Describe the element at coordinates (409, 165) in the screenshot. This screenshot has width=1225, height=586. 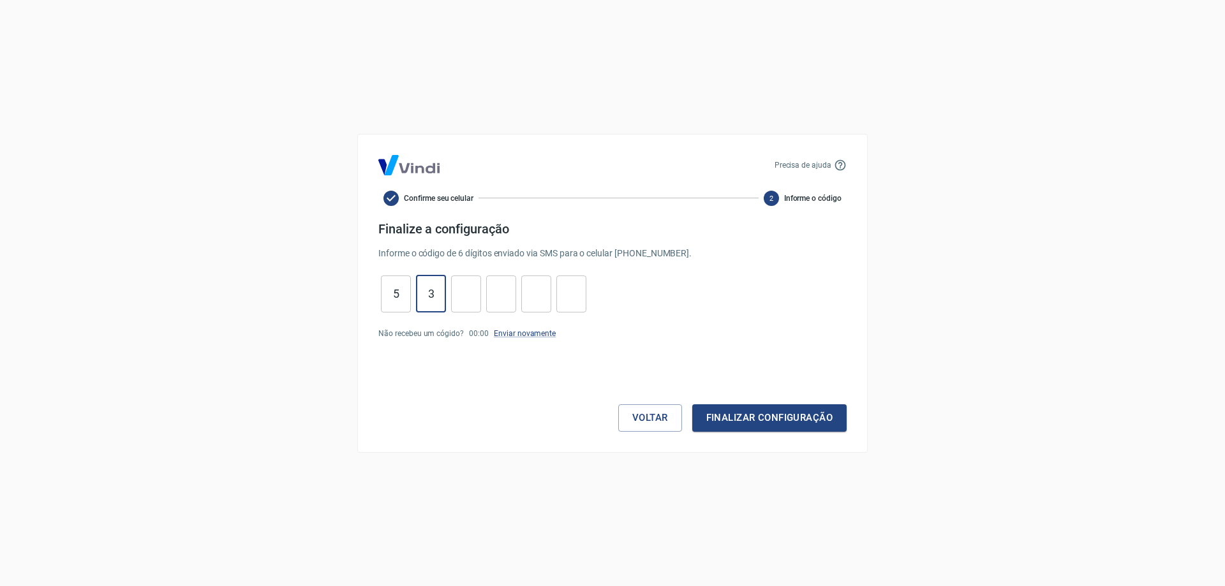
I see `img: Logo Vind` at that location.